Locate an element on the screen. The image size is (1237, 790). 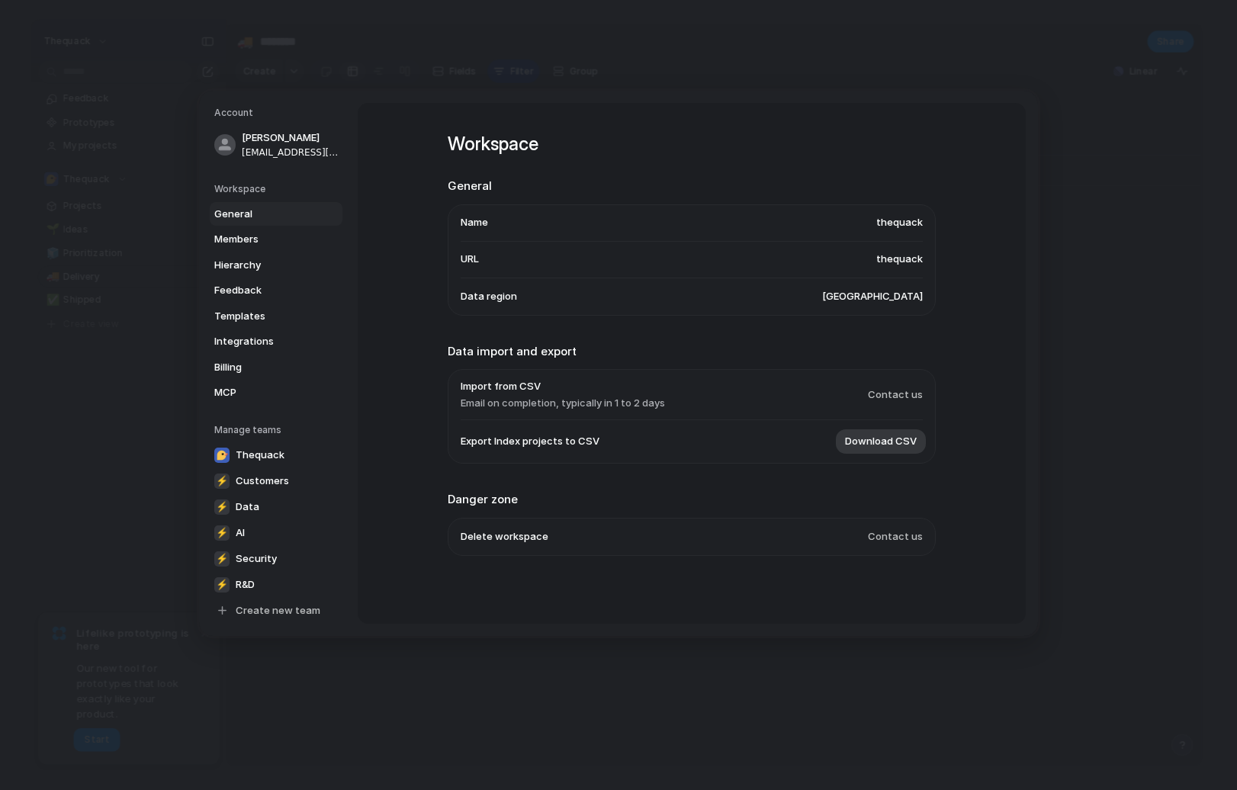
h5: Workspace is located at coordinates (278, 189).